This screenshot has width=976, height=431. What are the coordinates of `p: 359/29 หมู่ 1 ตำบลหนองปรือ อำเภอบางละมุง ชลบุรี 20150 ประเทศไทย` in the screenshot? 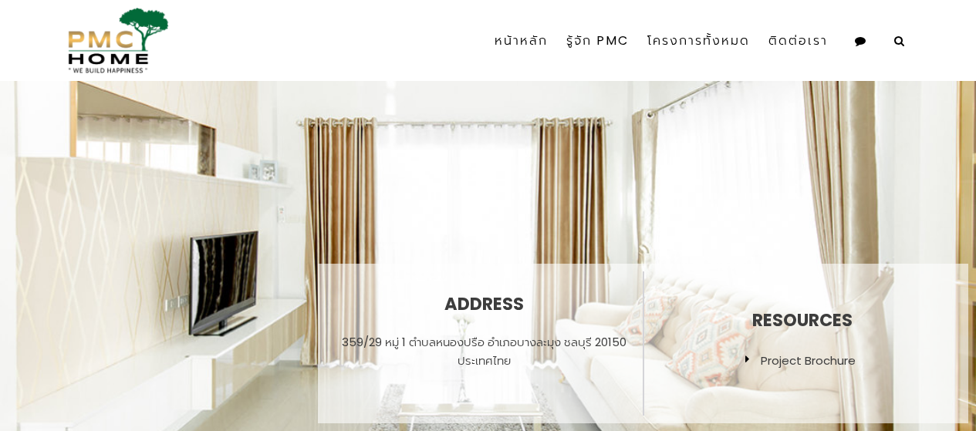 It's located at (484, 352).